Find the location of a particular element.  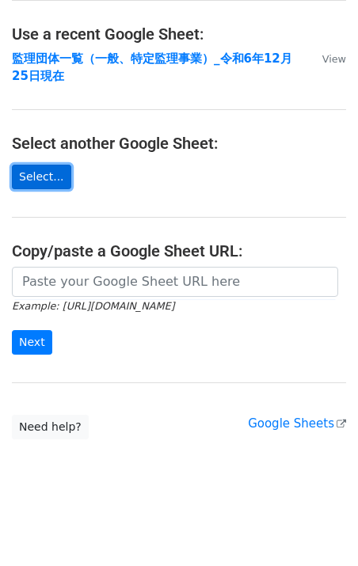

div: チャットウィジェット is located at coordinates (318, 528).